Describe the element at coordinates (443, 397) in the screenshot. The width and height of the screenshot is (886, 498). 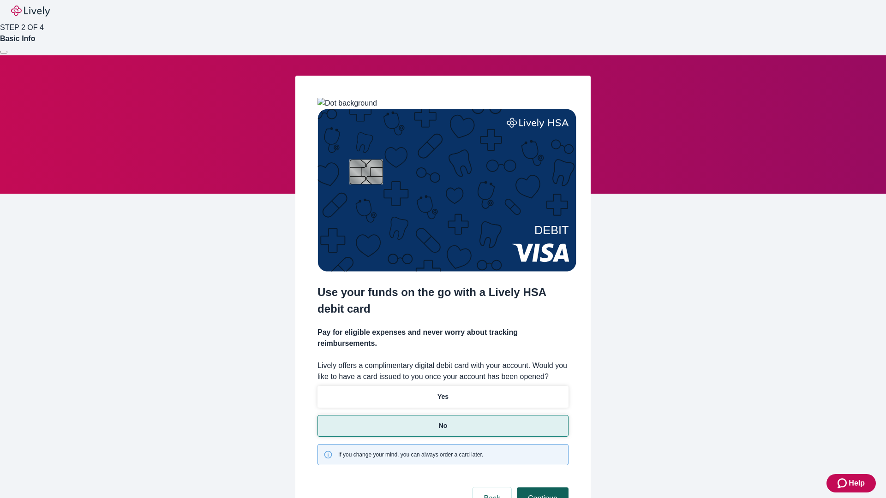
I see `p: Yes` at that location.